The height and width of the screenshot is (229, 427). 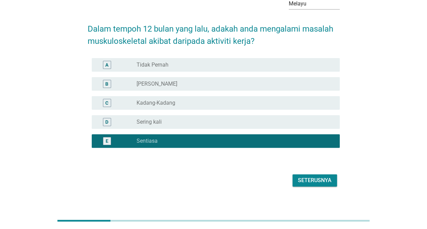 I want to click on h2: Dalam tempoh 12 bulan yang lalu, adakah anda mengalami masalah muskuloskeletal akibat daripada ak..., so click(x=214, y=32).